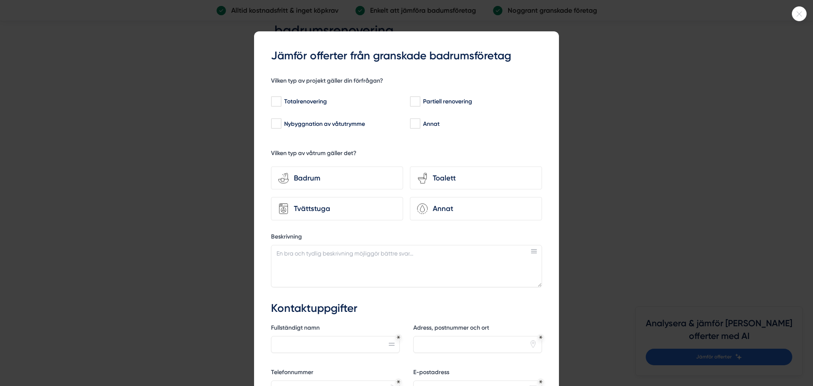 This screenshot has height=386, width=813. What do you see at coordinates (276, 124) in the screenshot?
I see `input: Nybyggnation av våtutrymme` at bounding box center [276, 124].